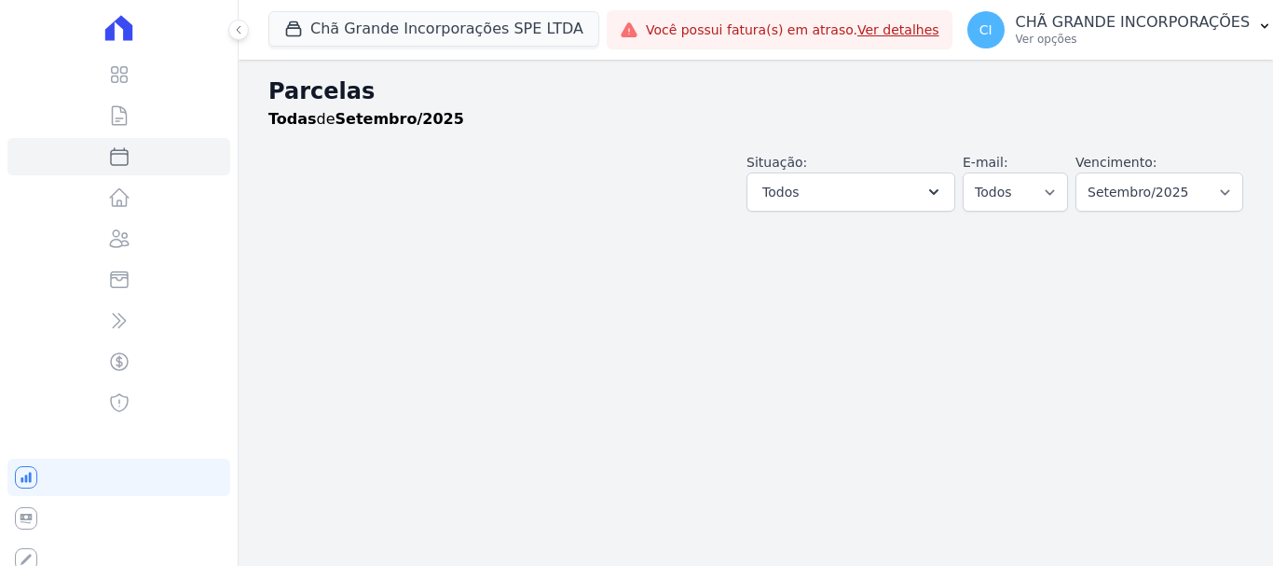 The image size is (1273, 566). Describe the element at coordinates (400, 118) in the screenshot. I see `strong: Setembro/2025` at that location.